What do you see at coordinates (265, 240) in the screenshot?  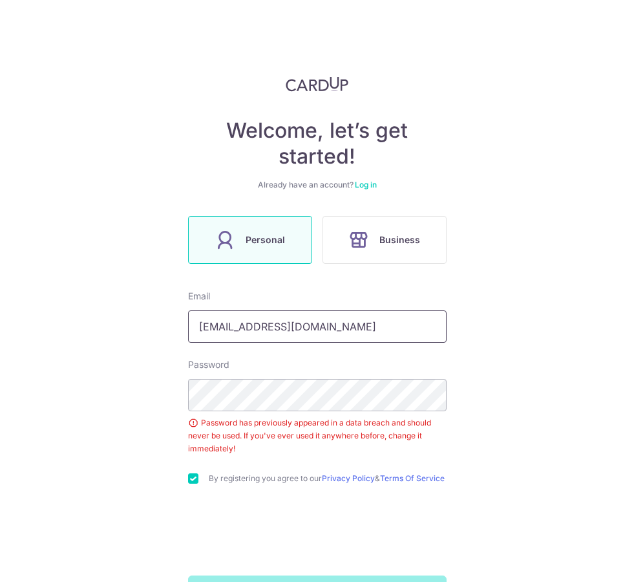 I see `span: Personal` at bounding box center [265, 240].